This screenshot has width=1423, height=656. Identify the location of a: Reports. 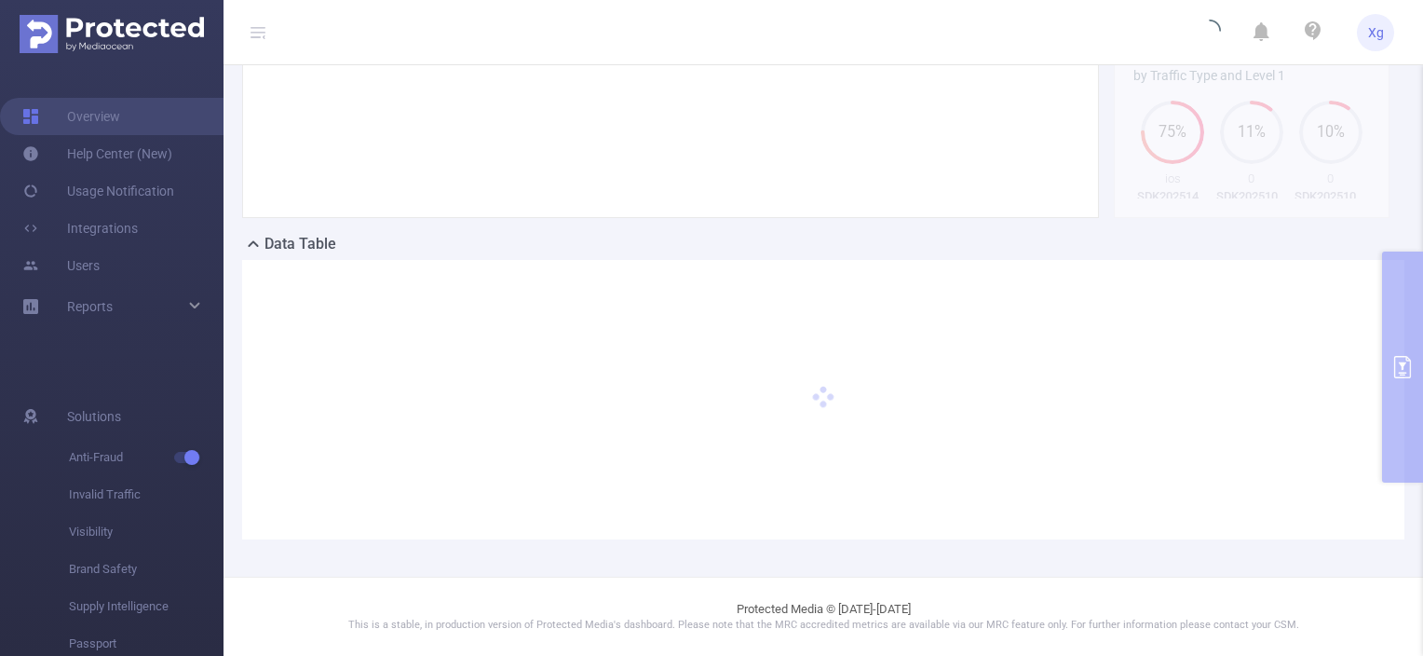
(89, 306).